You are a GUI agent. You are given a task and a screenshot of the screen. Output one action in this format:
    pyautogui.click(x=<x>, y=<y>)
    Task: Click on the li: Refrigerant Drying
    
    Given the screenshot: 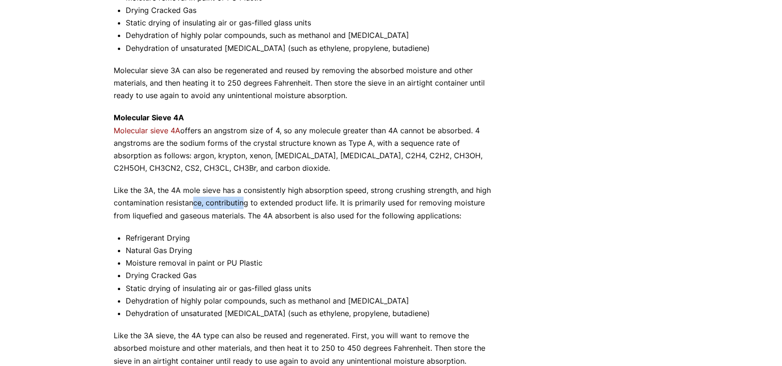 What is the action you would take?
    pyautogui.click(x=312, y=238)
    